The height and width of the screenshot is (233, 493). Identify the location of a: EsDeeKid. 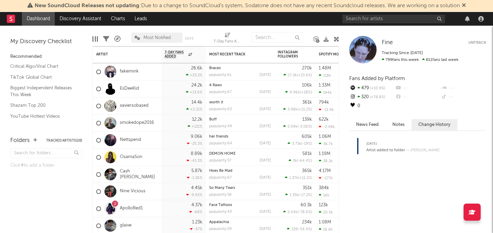
(129, 89).